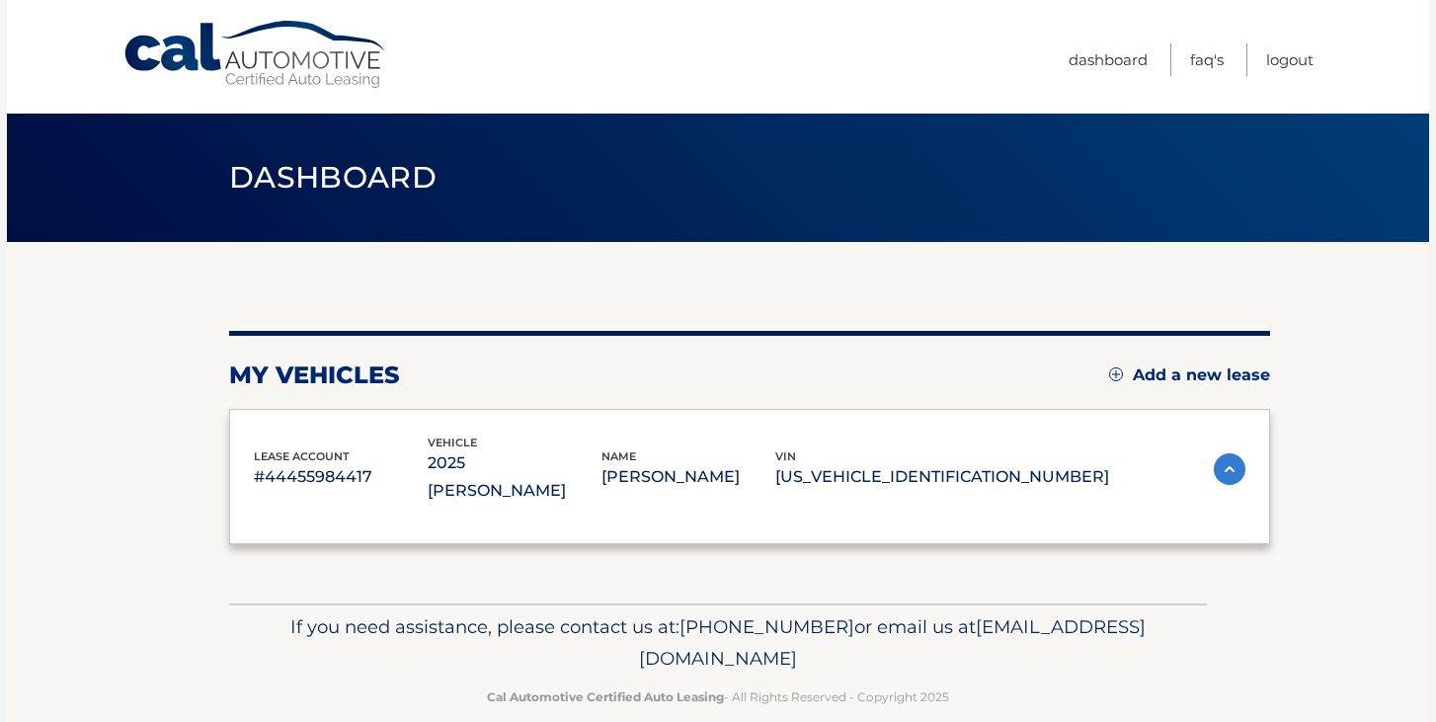 The height and width of the screenshot is (722, 1436). What do you see at coordinates (785, 456) in the screenshot?
I see `span: vin` at bounding box center [785, 456].